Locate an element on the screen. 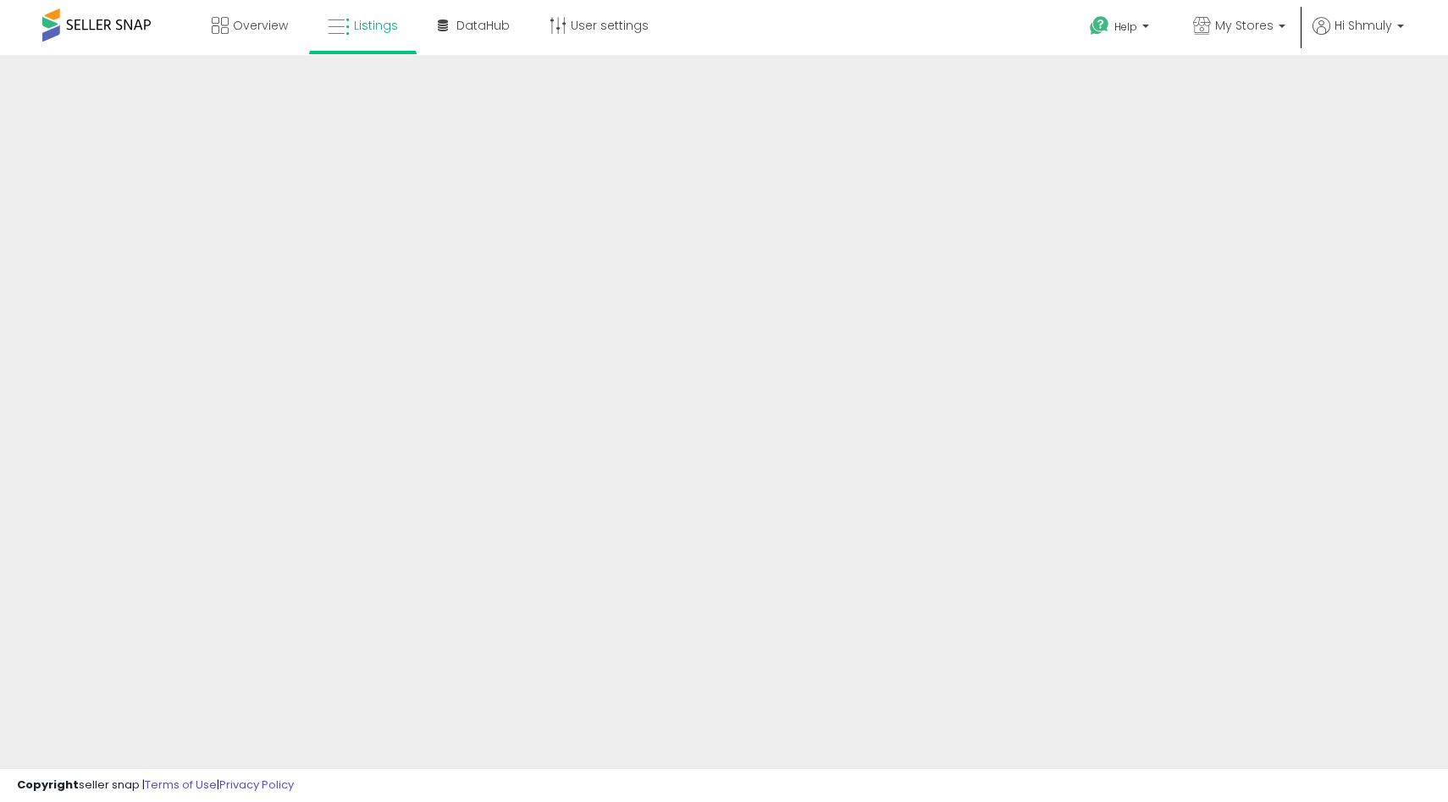 Image resolution: width=1448 pixels, height=802 pixels. span: DataHub is located at coordinates (483, 25).